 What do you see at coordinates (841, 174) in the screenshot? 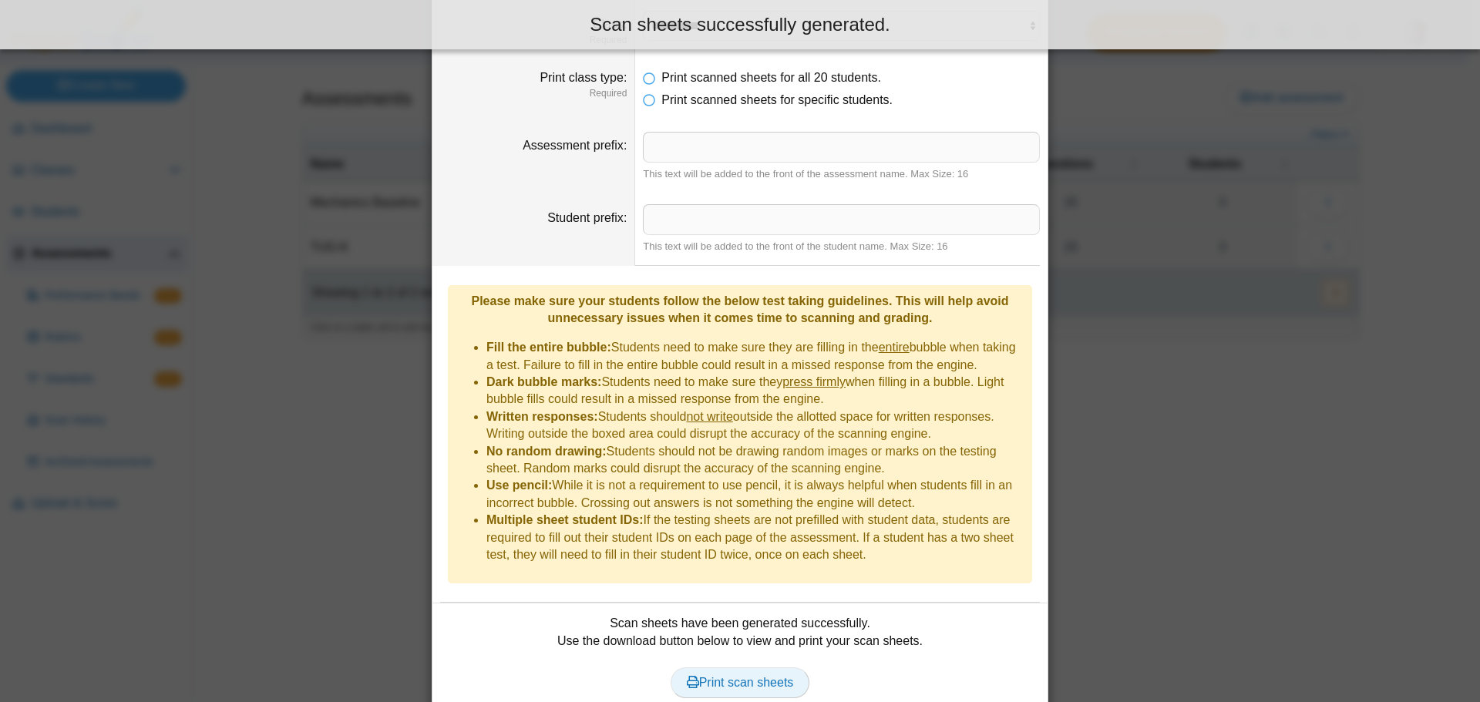
I see `div: This text will be added to the front of the assessment name. Max Size: 16` at bounding box center [841, 174].